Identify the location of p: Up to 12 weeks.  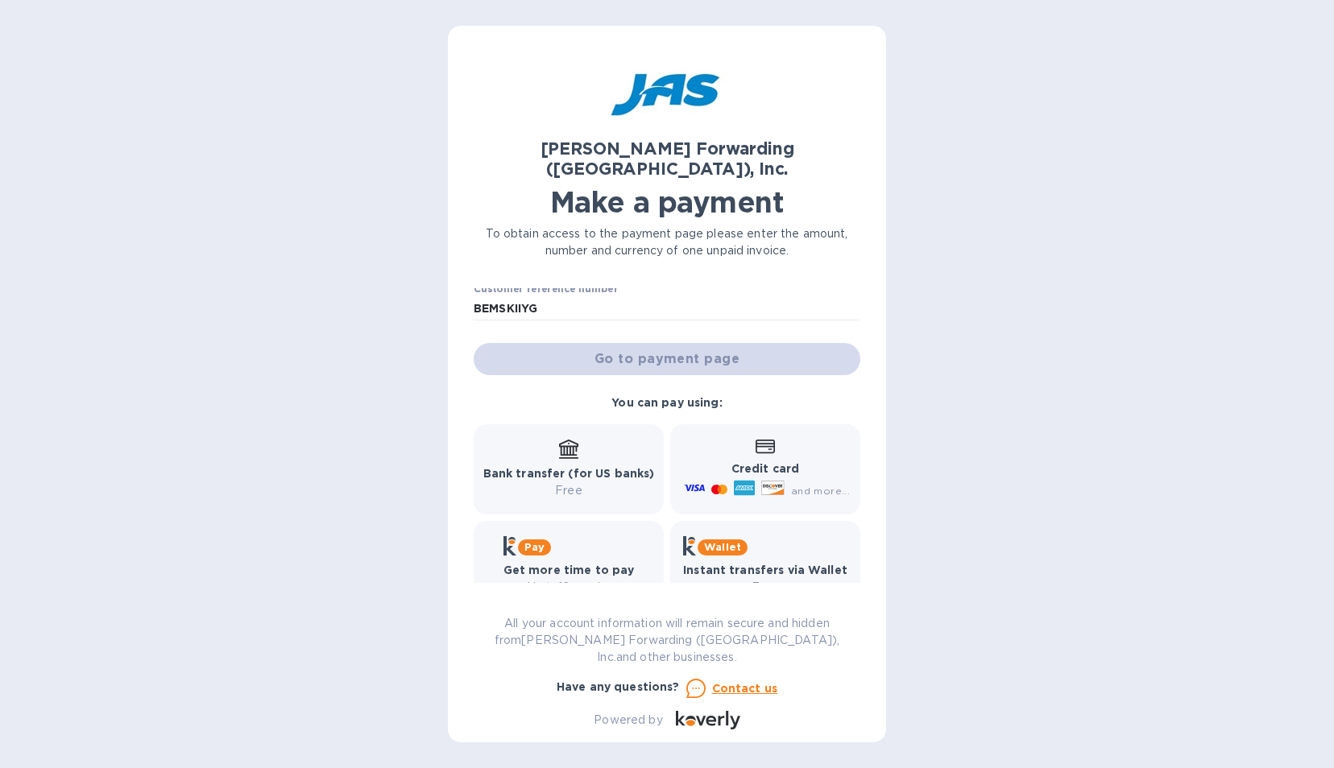
(569, 587).